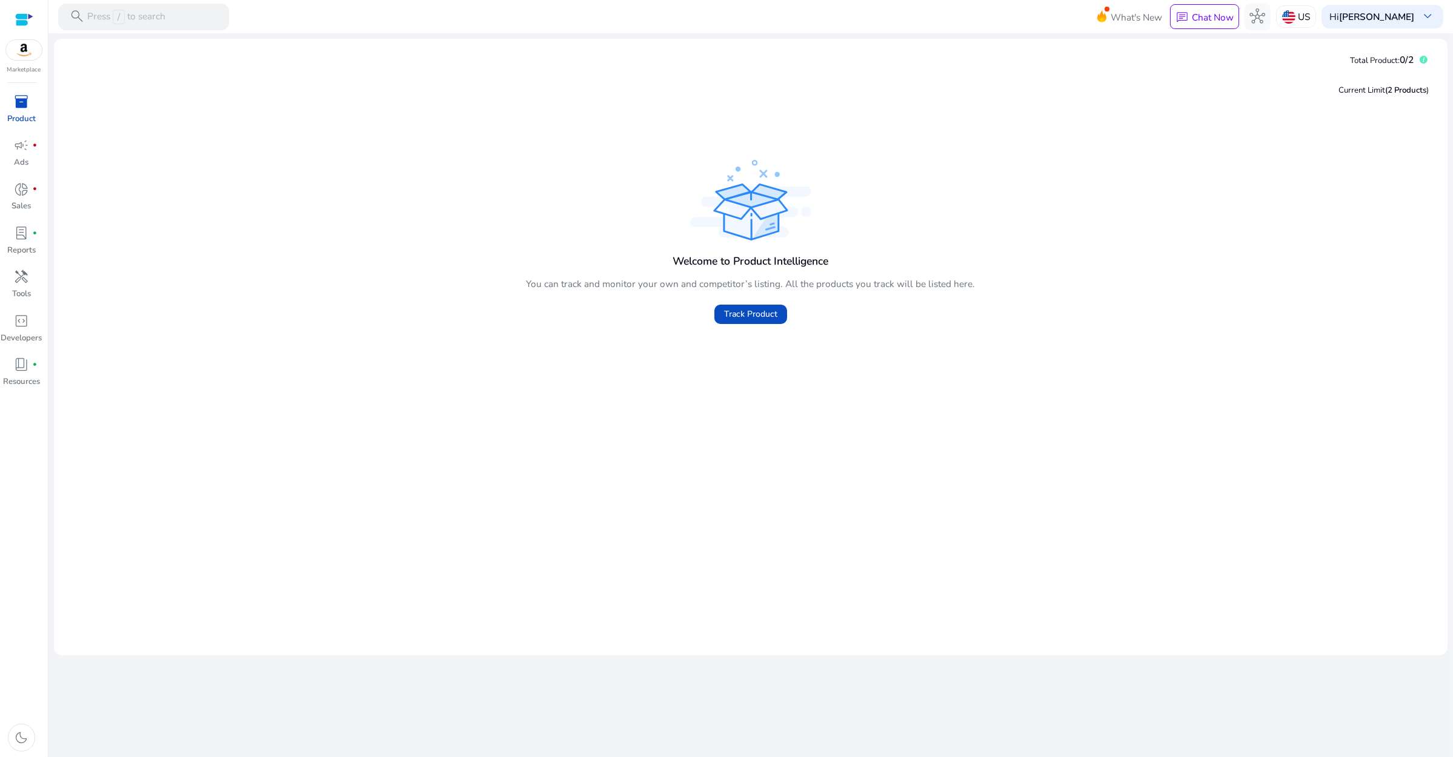 This screenshot has height=757, width=1453. I want to click on span: hub, so click(1257, 16).